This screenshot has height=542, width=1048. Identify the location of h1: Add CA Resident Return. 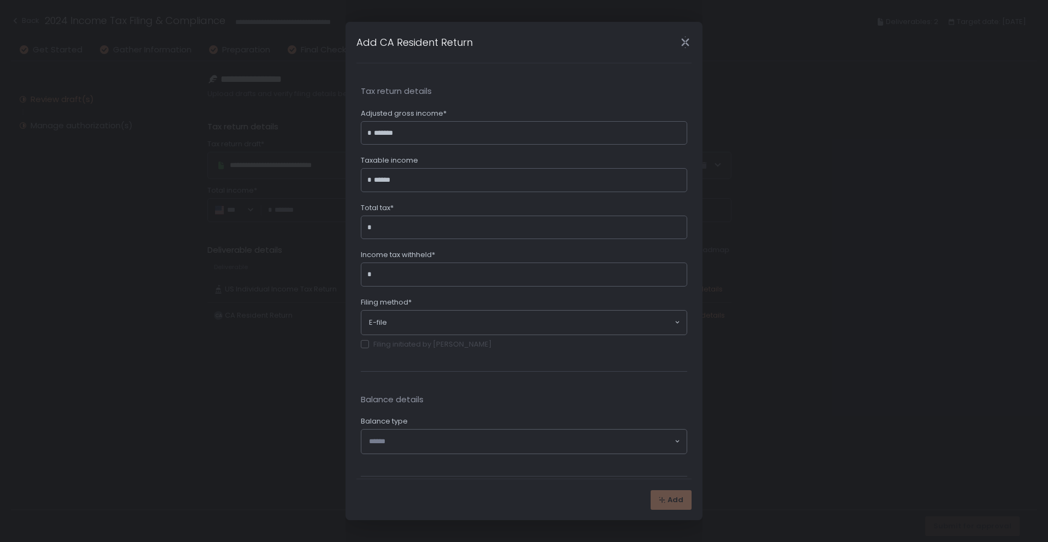
(414, 42).